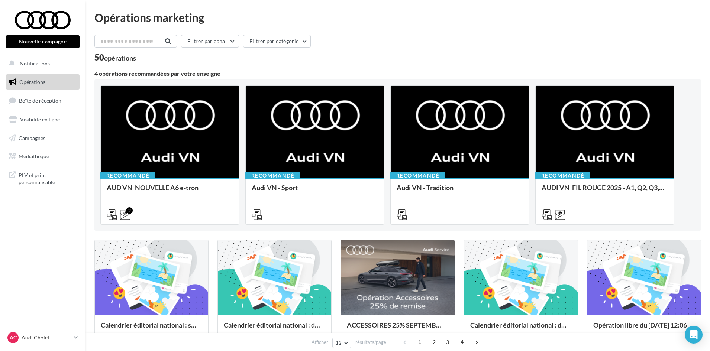 The image size is (710, 351). I want to click on div: Calendrier éditorial national : du 02.09 au 09.09, so click(521, 329).